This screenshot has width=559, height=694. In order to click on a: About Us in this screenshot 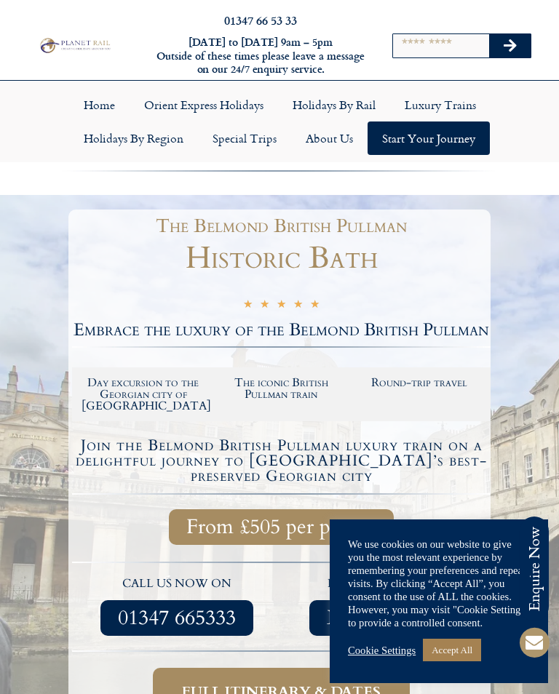, I will do `click(329, 138)`.